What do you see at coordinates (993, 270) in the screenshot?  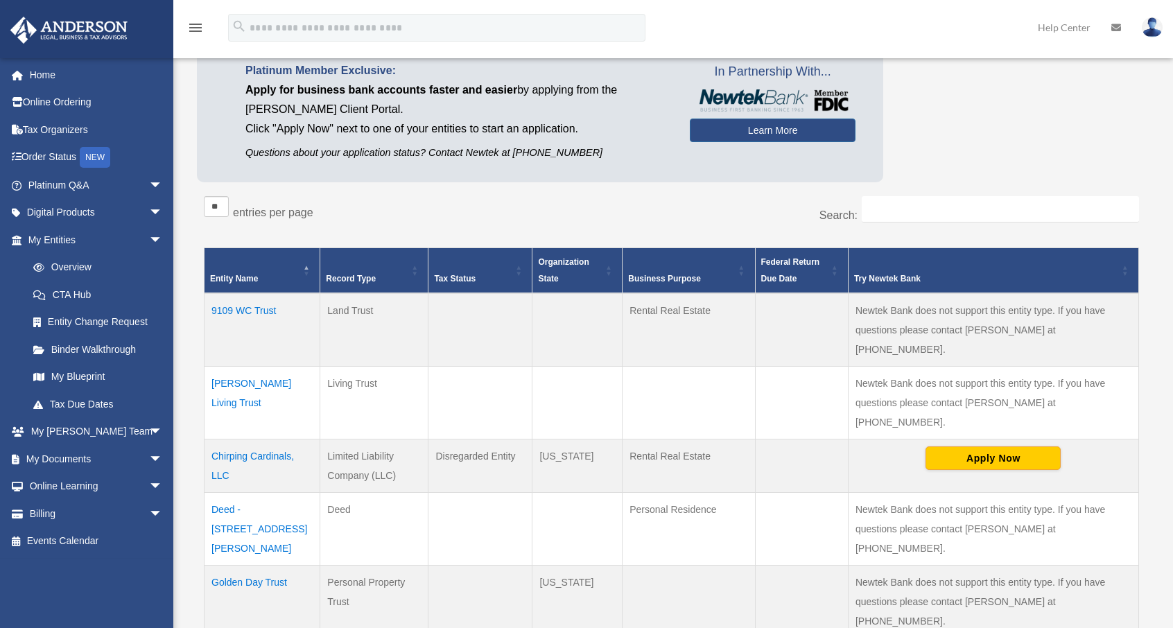 I see `th: Try Newtek Bank : Activate to sort` at bounding box center [993, 270].